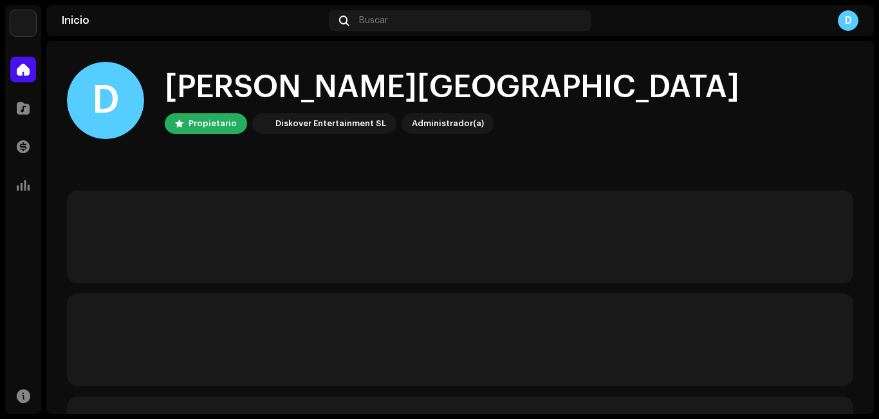  What do you see at coordinates (192, 21) in the screenshot?
I see `div: Inicio` at bounding box center [192, 21].